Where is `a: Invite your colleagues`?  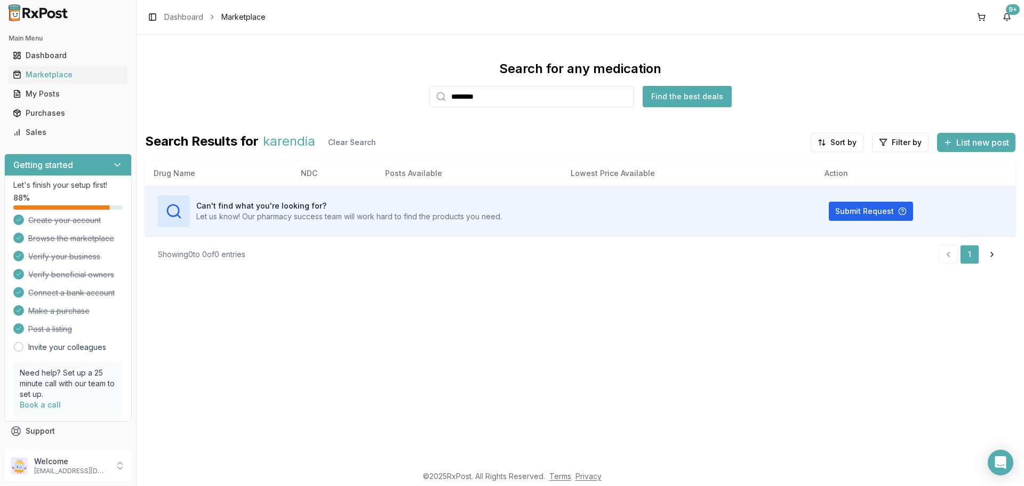
a: Invite your colleagues is located at coordinates (67, 347).